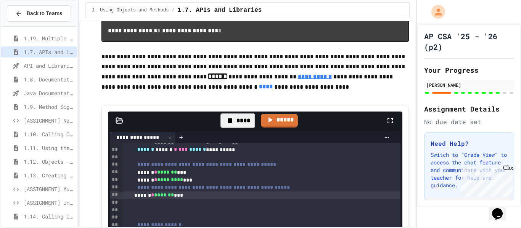  Describe the element at coordinates (49, 93) in the screenshot. I see `span: Java Documentation with Comments - Topic 1.8` at that location.